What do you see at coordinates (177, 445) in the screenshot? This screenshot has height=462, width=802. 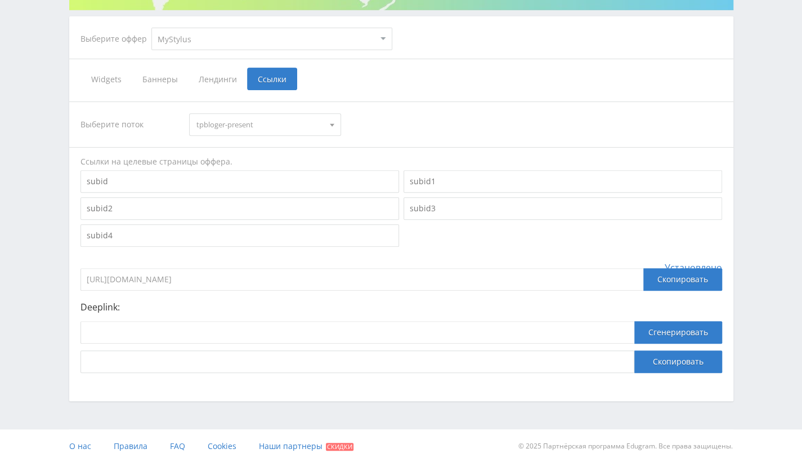 I see `span: FAQ` at bounding box center [177, 445].